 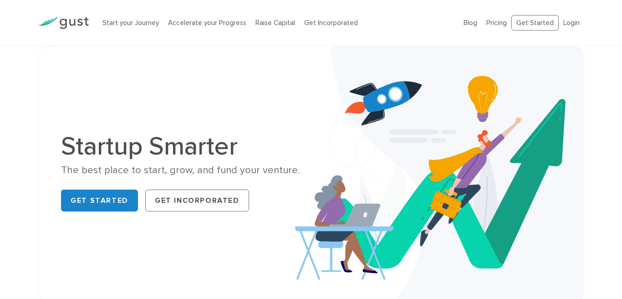 I want to click on h1: Startup Smarter, so click(x=183, y=146).